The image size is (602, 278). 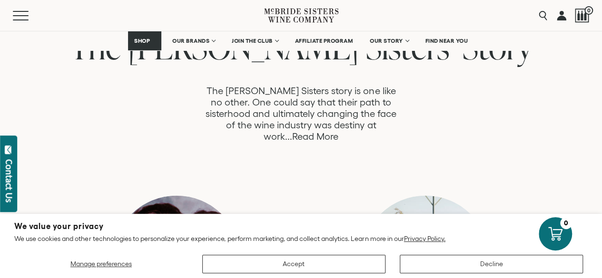 I want to click on span: Manage preferences, so click(x=101, y=264).